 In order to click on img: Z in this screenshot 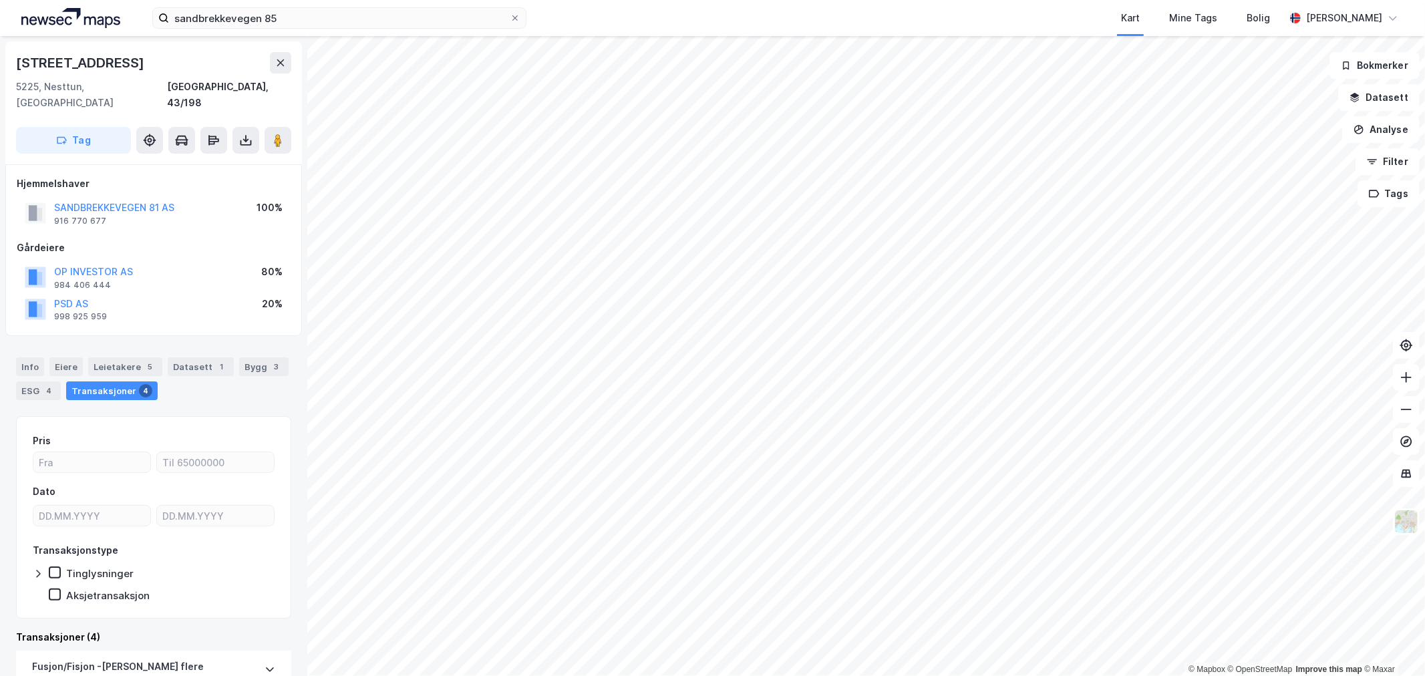, I will do `click(1406, 522)`.